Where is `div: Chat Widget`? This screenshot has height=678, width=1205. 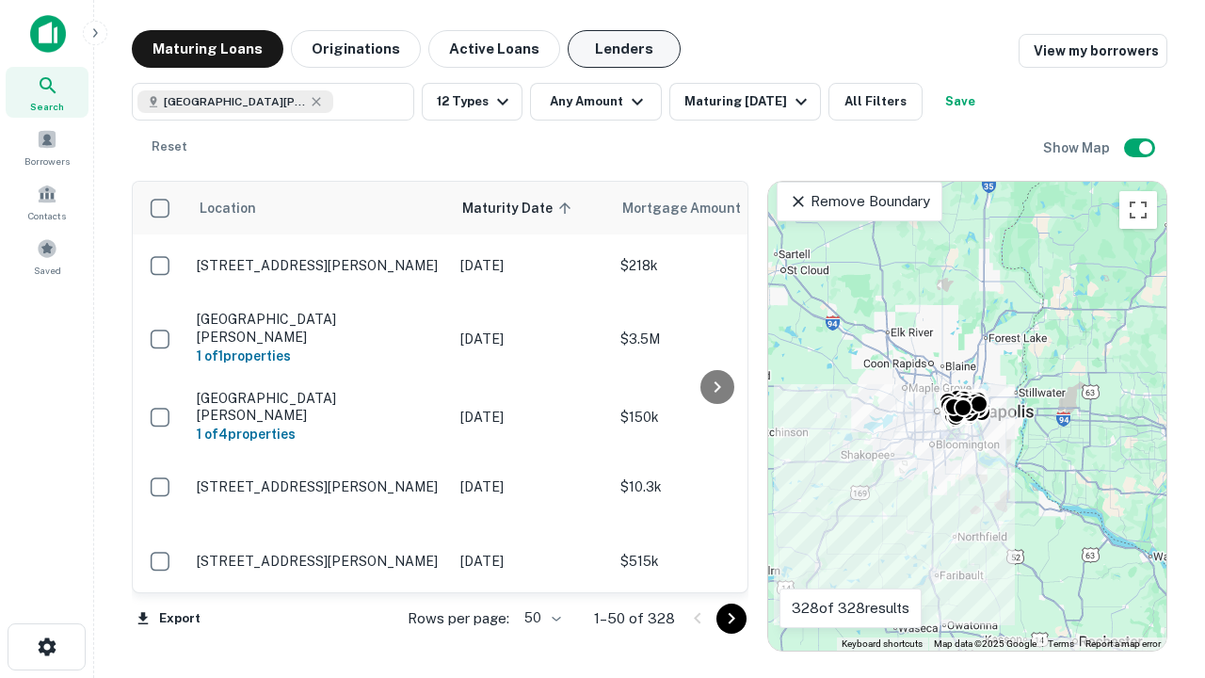 div: Chat Widget is located at coordinates (1158, 572).